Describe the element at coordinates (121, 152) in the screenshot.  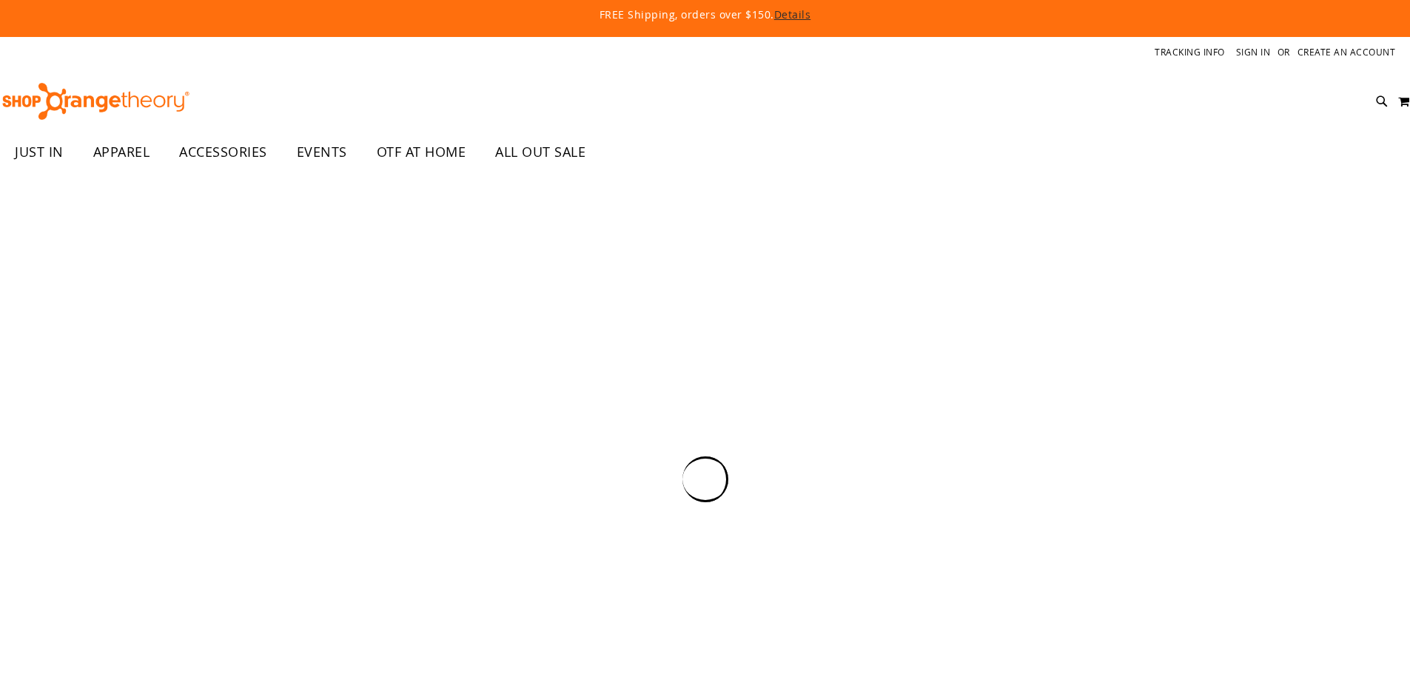
I see `a: APPAREL` at that location.